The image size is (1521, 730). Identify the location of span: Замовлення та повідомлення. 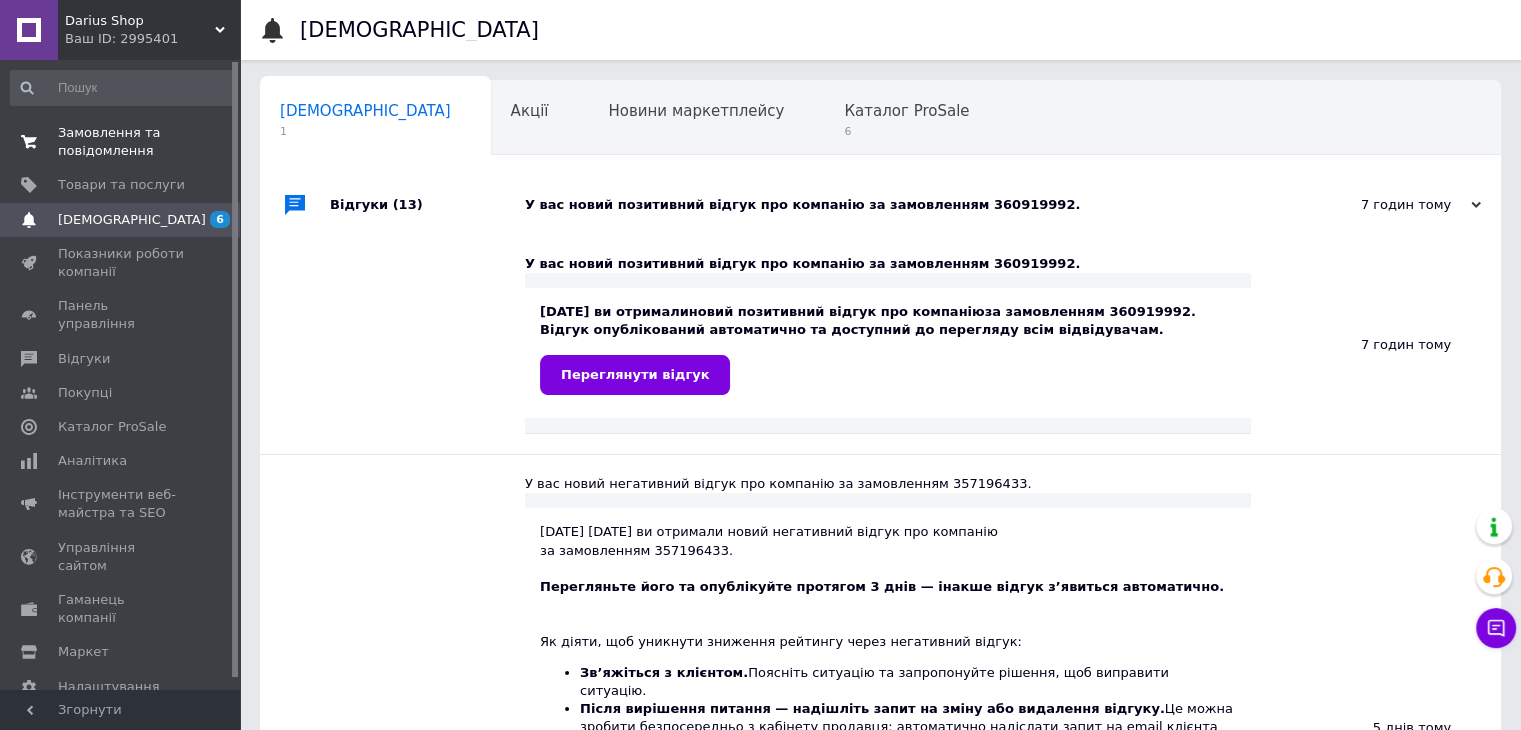
(121, 142).